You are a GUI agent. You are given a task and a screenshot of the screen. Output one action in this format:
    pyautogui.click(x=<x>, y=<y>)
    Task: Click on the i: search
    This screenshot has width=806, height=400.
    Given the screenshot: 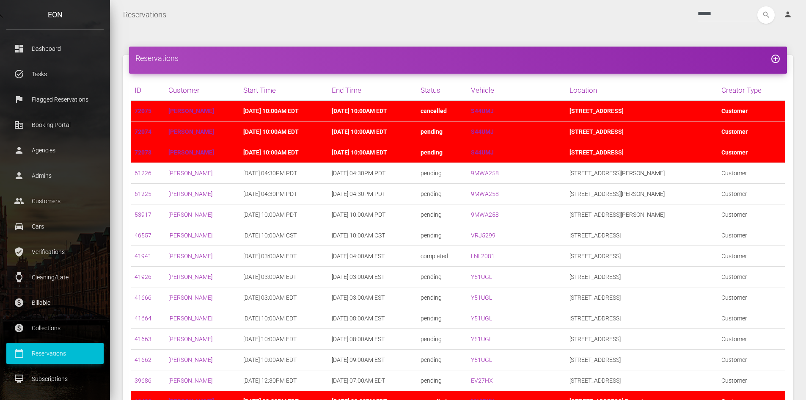 What is the action you would take?
    pyautogui.click(x=766, y=15)
    